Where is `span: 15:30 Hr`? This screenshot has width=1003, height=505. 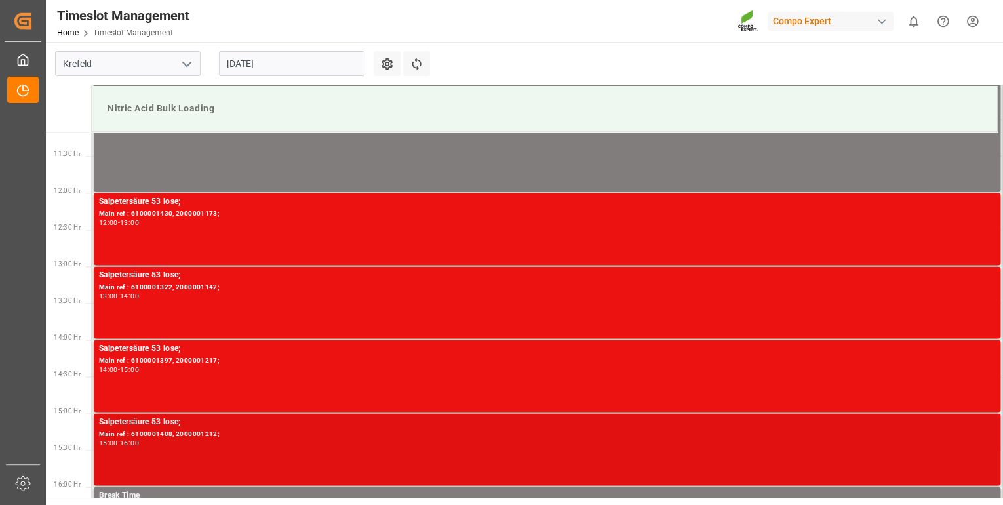
span: 15:30 Hr is located at coordinates (67, 447).